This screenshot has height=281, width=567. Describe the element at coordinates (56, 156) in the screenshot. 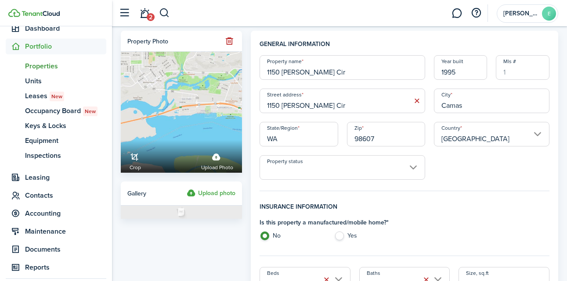

I see `a: Inspections` at that location.